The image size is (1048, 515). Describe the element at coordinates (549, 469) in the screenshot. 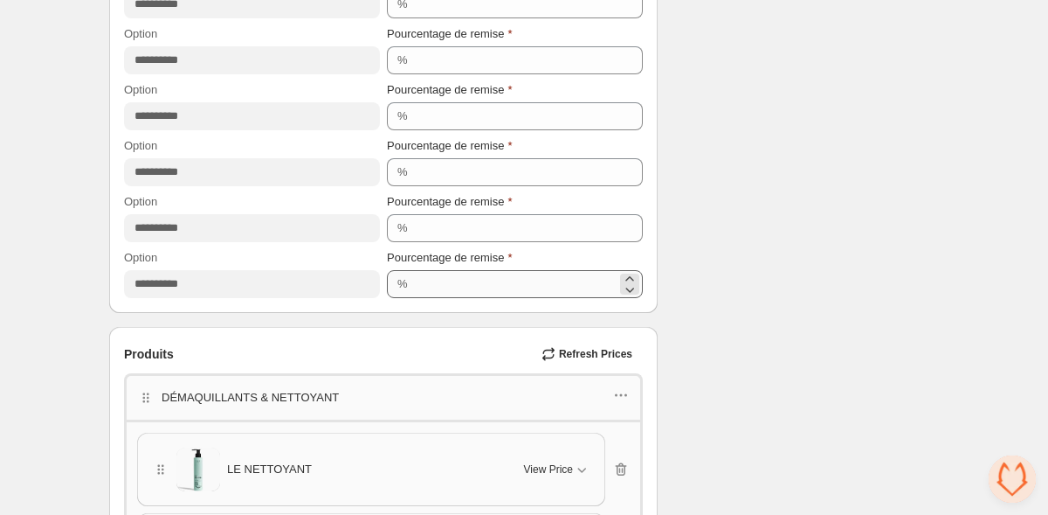

I see `span: View Price` at that location.